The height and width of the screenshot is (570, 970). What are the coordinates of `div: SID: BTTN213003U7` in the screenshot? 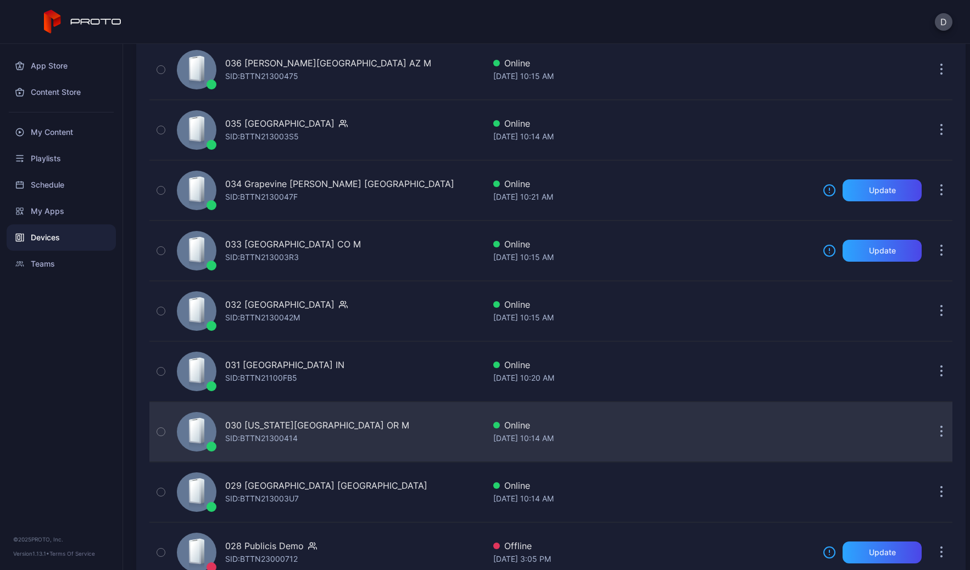 It's located at (262, 499).